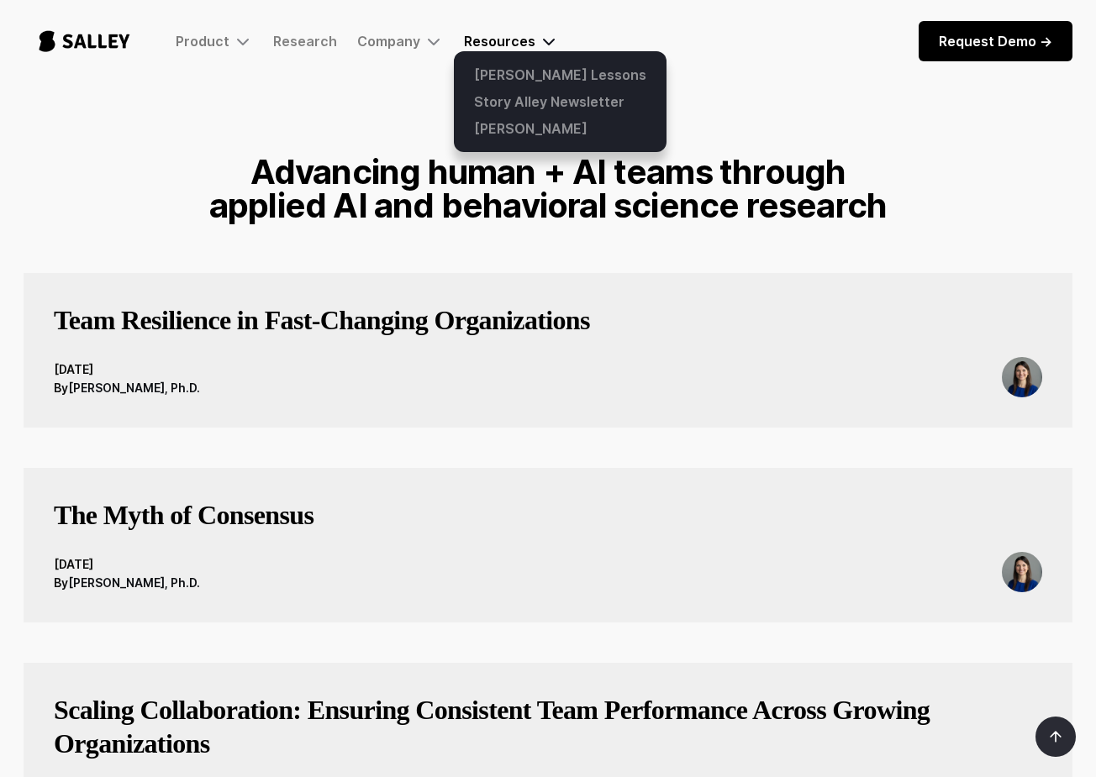 The width and height of the screenshot is (1096, 777). Describe the element at coordinates (305, 41) in the screenshot. I see `a: Research` at that location.